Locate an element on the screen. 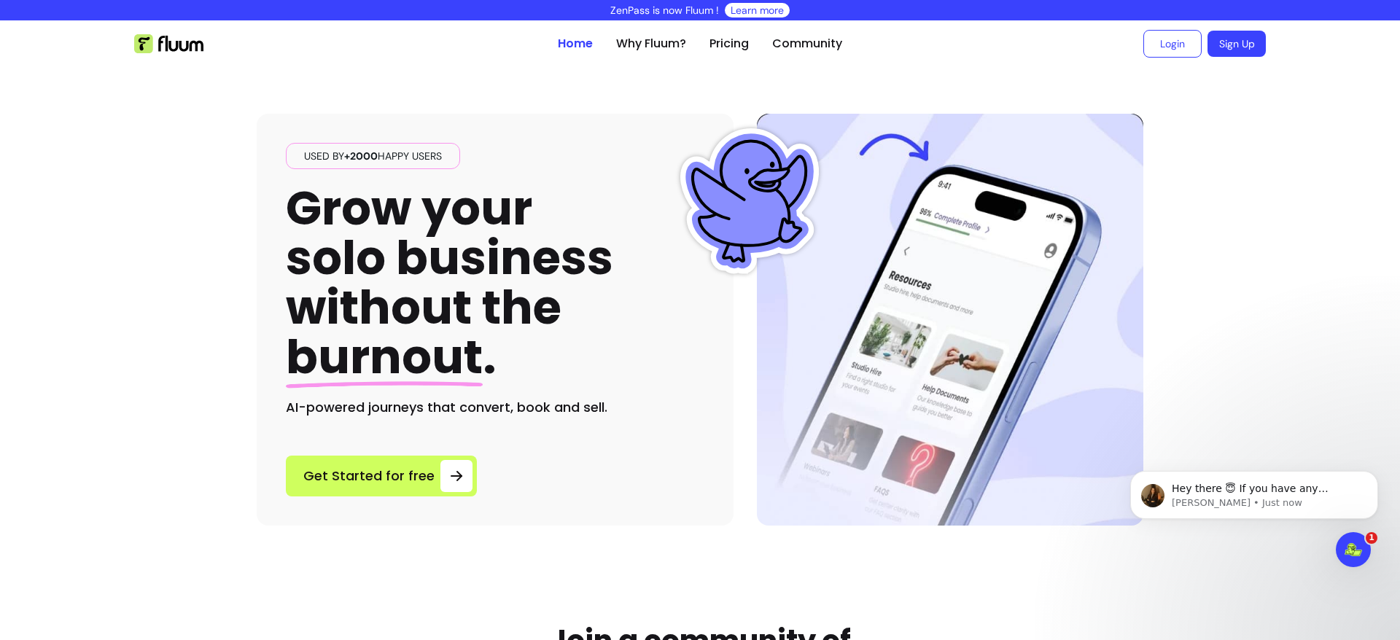  a: Home is located at coordinates (575, 44).